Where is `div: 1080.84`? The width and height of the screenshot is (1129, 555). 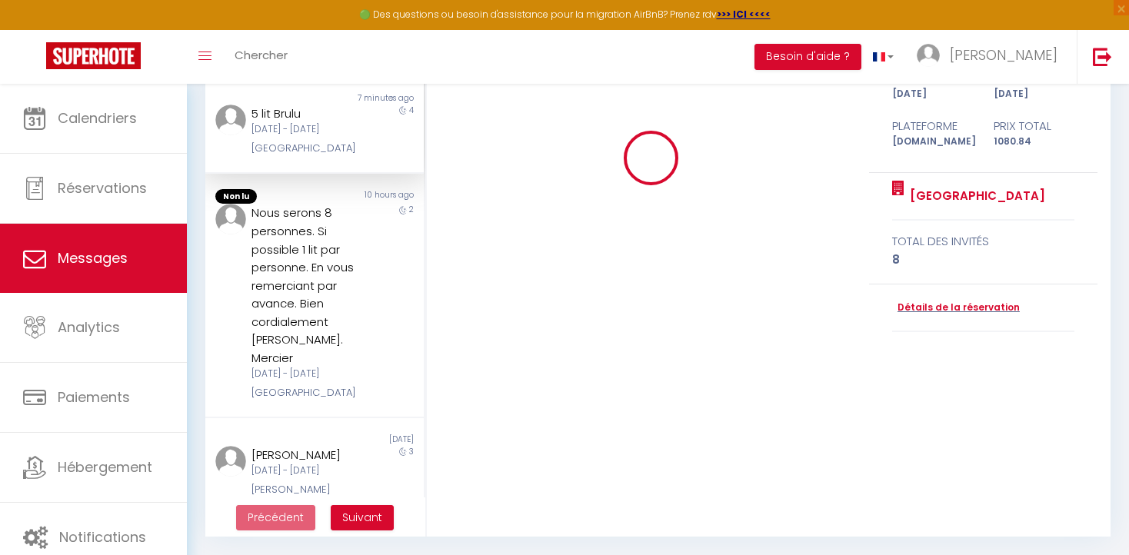 div: 1080.84 is located at coordinates (1035, 142).